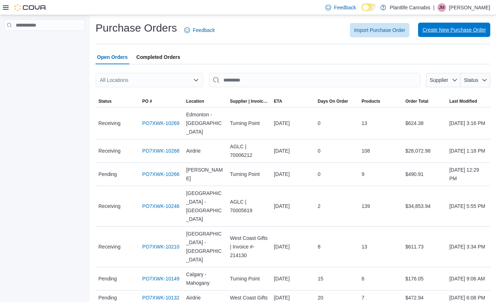 The image size is (496, 302). Describe the element at coordinates (363, 278) in the screenshot. I see `span: 6` at that location.